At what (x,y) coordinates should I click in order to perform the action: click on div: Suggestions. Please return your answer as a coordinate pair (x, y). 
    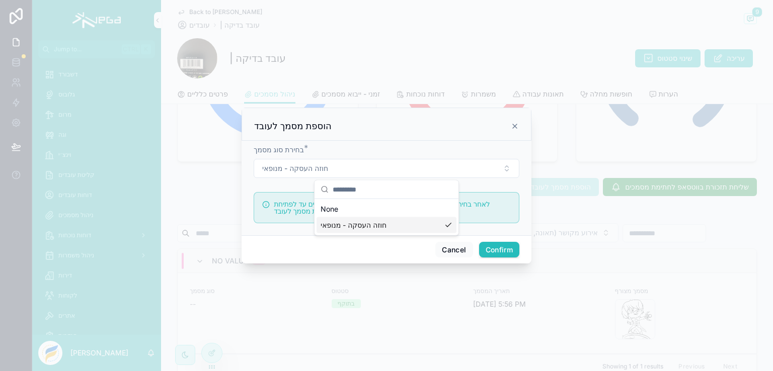
    Looking at the image, I should click on (387, 217).